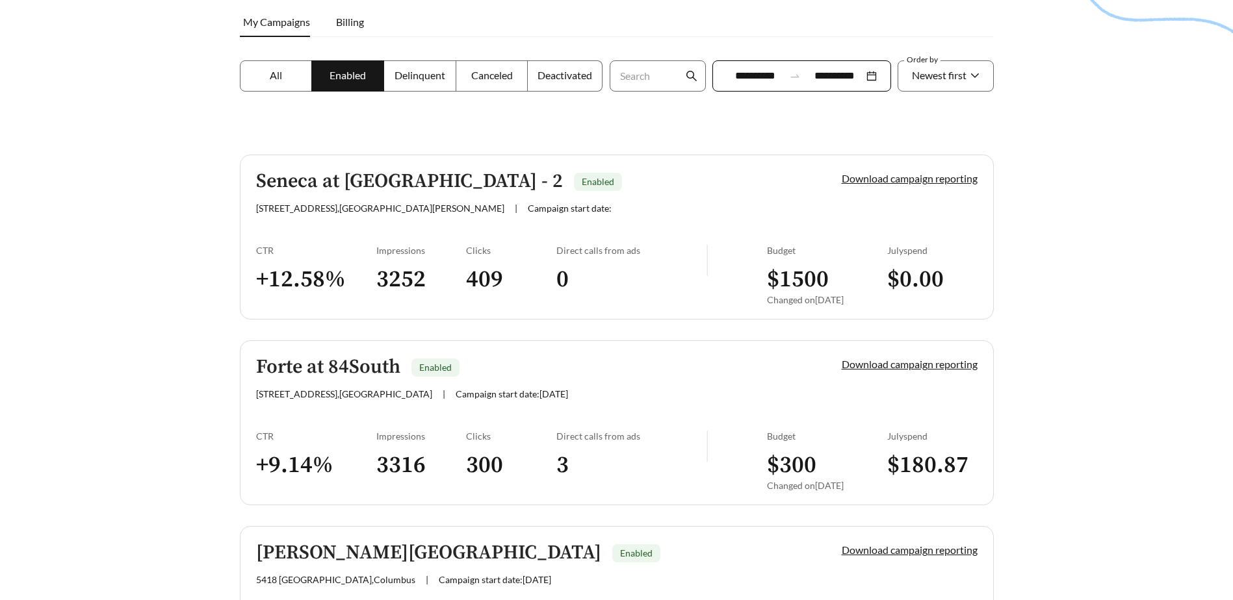 This screenshot has width=1233, height=600. Describe the element at coordinates (276, 75) in the screenshot. I see `span: All` at that location.